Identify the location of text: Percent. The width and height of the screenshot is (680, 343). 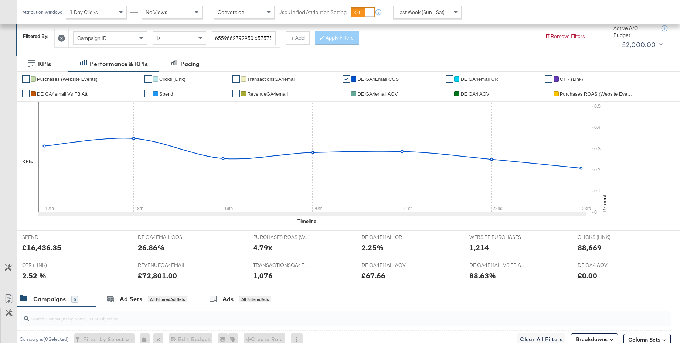
(604, 203).